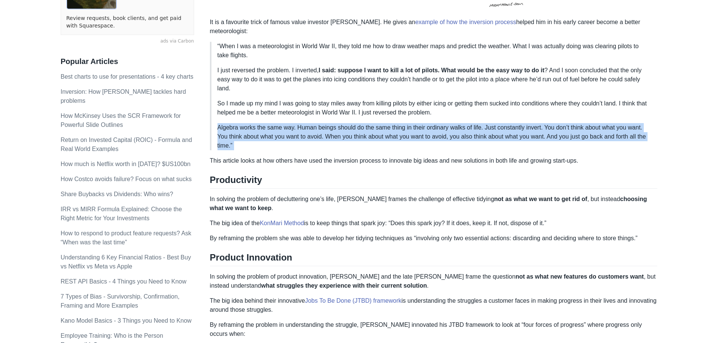  I want to click on h3: Popular Articles, so click(127, 61).